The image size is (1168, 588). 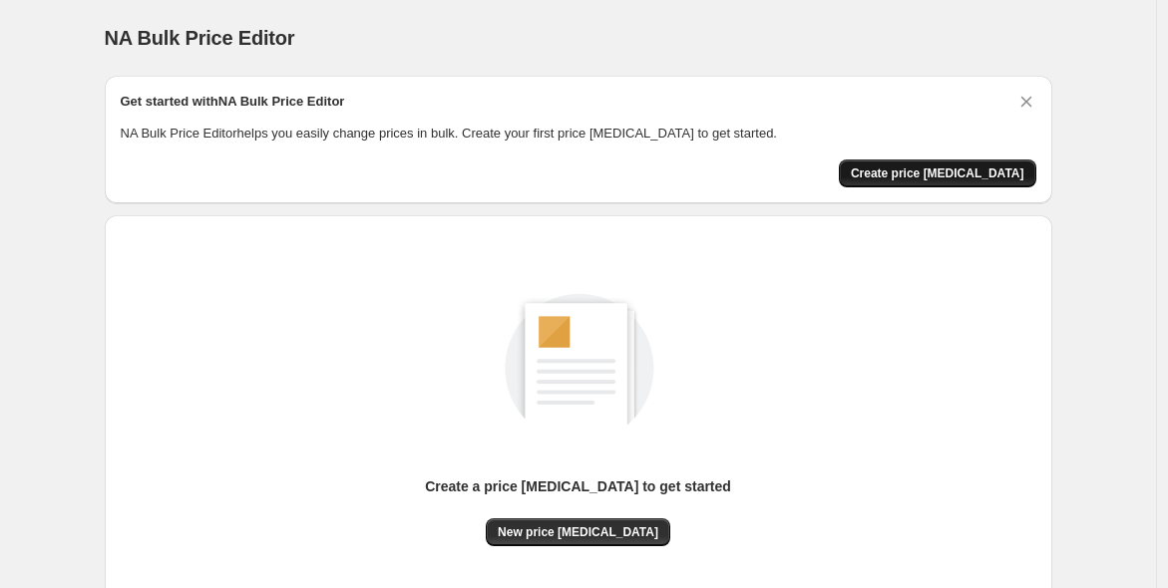 I want to click on button: Create price change job, so click(x=938, y=174).